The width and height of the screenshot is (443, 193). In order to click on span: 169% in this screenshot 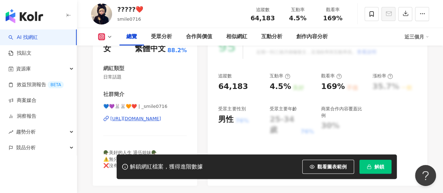, I will do `click(333, 18)`.